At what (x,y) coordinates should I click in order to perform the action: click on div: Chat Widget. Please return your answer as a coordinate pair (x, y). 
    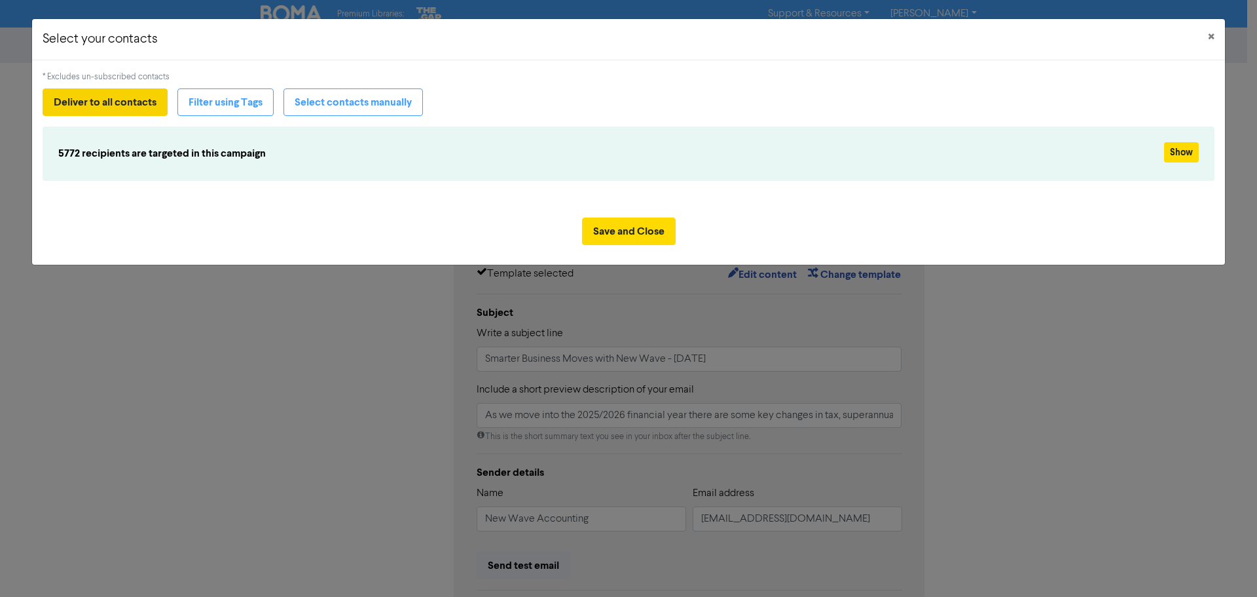
    Looking at the image, I should click on (1225, 565).